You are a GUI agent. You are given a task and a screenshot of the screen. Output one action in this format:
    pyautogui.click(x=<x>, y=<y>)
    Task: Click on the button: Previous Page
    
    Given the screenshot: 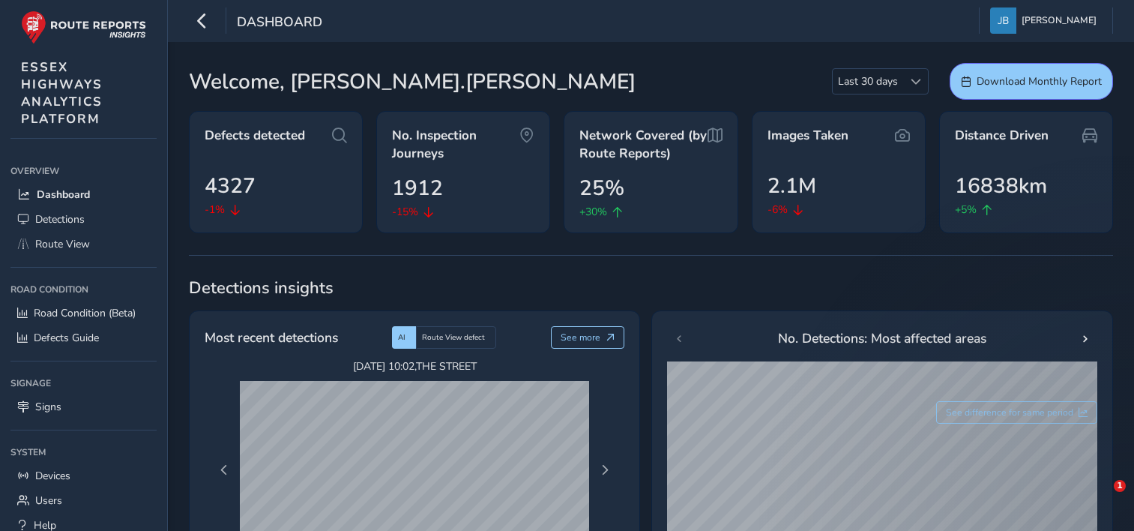 What is the action you would take?
    pyautogui.click(x=224, y=470)
    